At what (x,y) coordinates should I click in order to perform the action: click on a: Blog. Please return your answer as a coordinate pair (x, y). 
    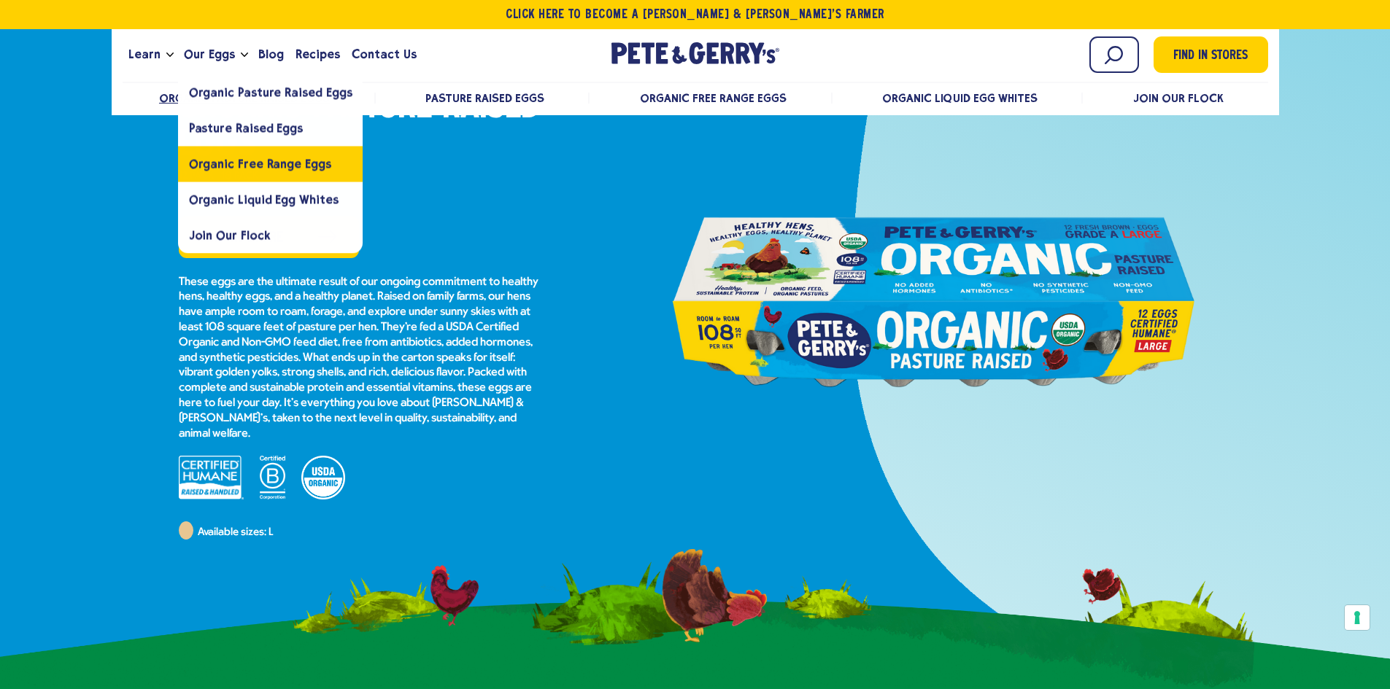
    Looking at the image, I should click on (271, 55).